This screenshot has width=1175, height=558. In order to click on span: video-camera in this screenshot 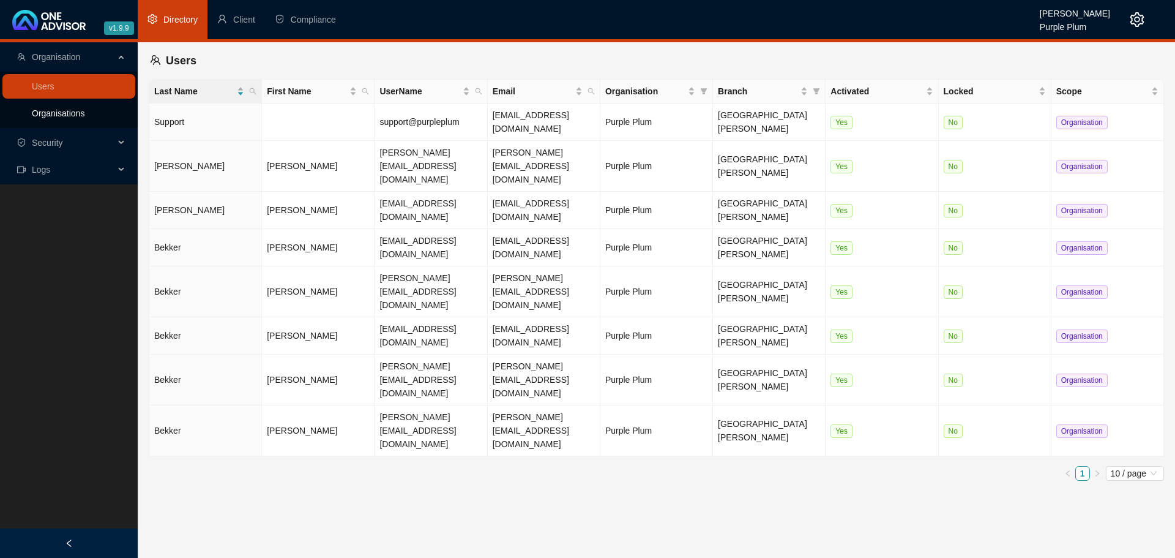, I will do `click(21, 170)`.